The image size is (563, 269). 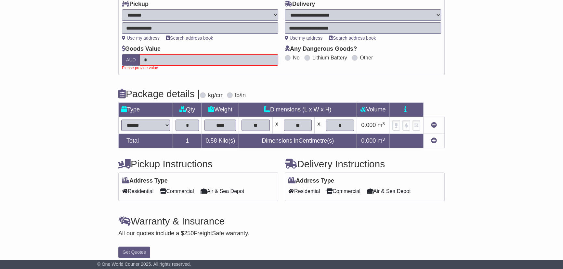 I want to click on h4: Warranty & Insurance, so click(x=281, y=221).